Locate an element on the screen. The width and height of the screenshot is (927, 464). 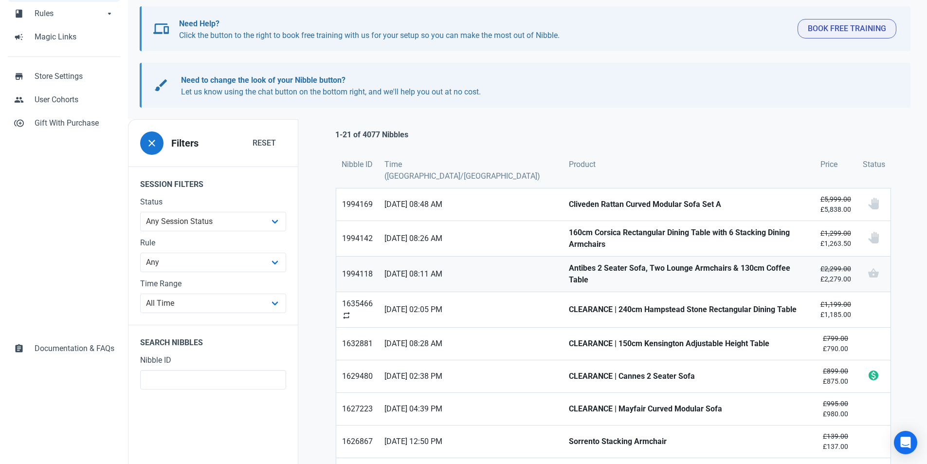
a: monetization_on is located at coordinates (873, 376).